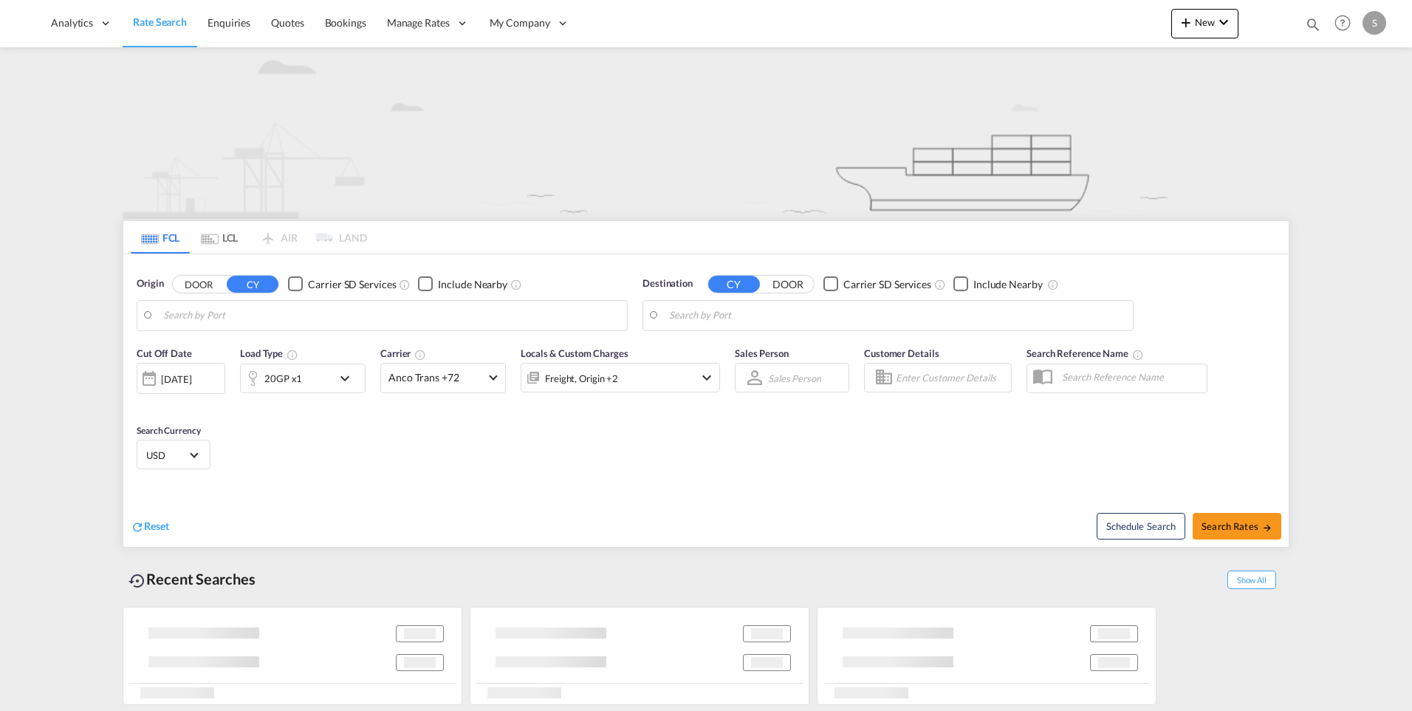 This screenshot has height=711, width=1412. What do you see at coordinates (706, 400) in the screenshot?
I see `div: Origin DOOR CY Checkbox No InkUnchecked: Search for CY (Container Yard) services for all selected...` at bounding box center [706, 400].